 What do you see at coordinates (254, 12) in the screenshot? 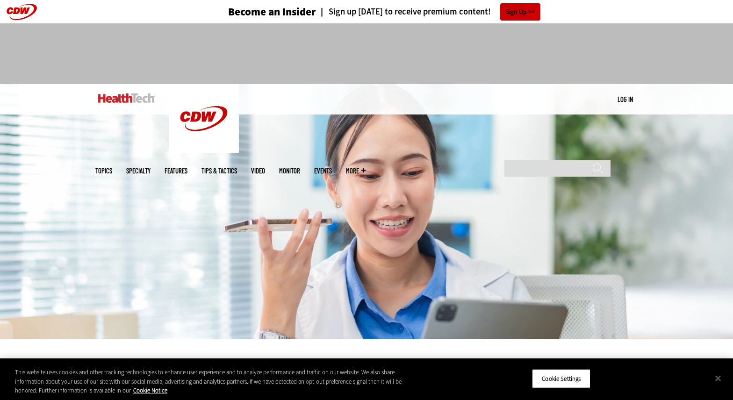
I see `a: Become an Insider` at bounding box center [254, 12].